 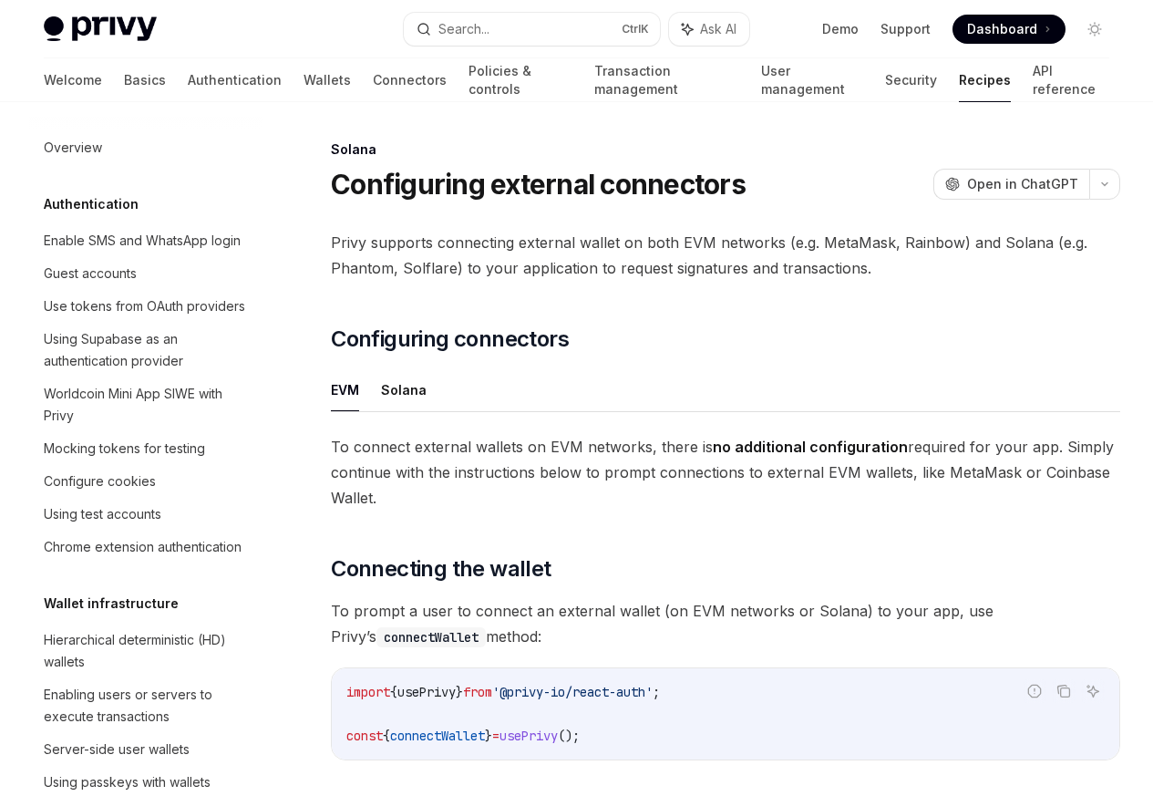 What do you see at coordinates (146, 405) in the screenshot?
I see `a: Worldcoin Mini App SIWE with Privy` at bounding box center [146, 405].